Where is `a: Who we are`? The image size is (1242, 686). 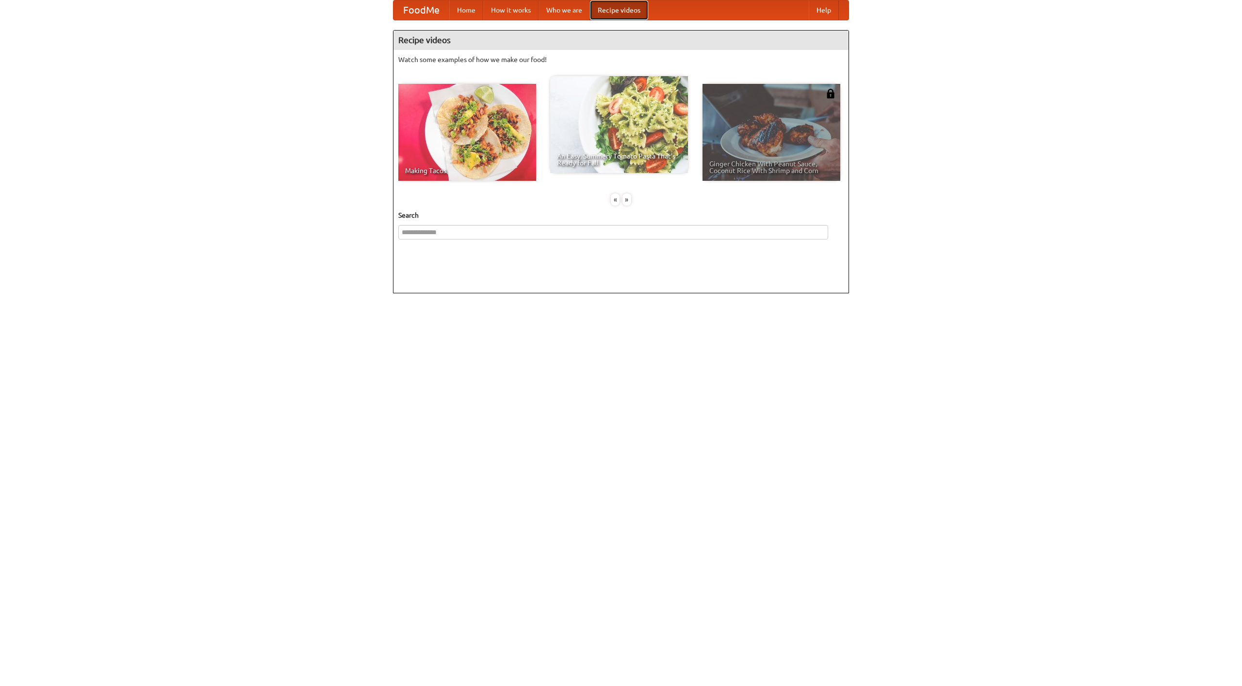 a: Who we are is located at coordinates (564, 10).